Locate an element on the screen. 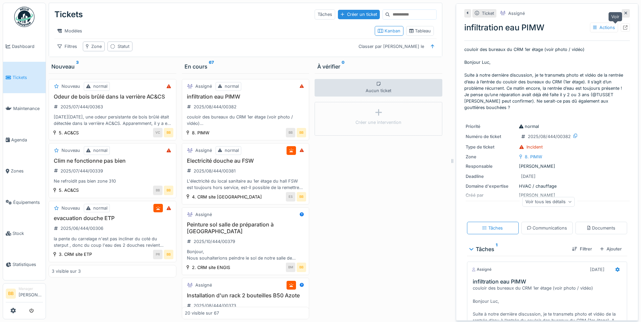 This screenshot has height=322, width=641. div: Tableau is located at coordinates (420, 31).